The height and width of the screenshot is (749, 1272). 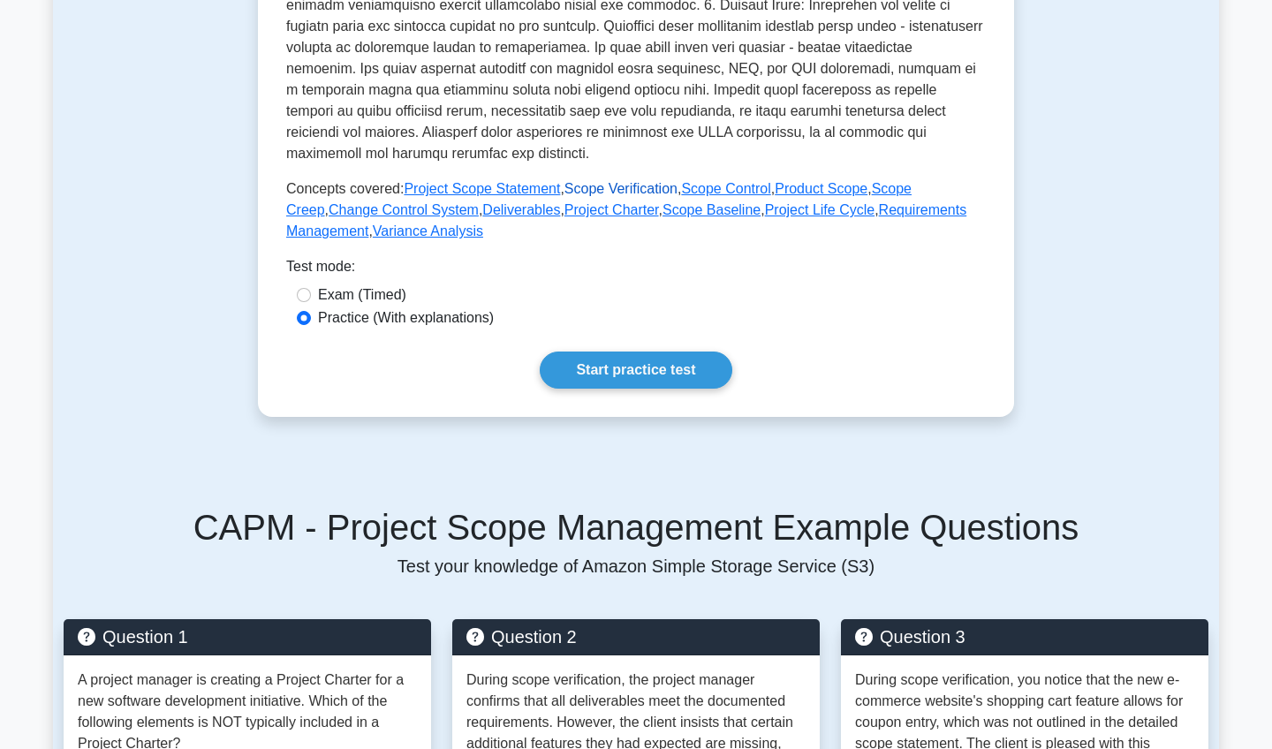 What do you see at coordinates (636, 527) in the screenshot?
I see `h5: CAPM - Project Scope Management Example Questions` at bounding box center [636, 527].